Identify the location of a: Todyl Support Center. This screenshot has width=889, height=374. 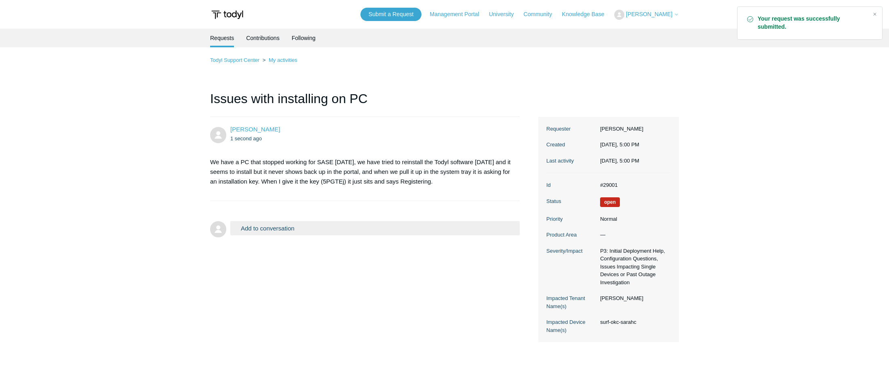
(235, 60).